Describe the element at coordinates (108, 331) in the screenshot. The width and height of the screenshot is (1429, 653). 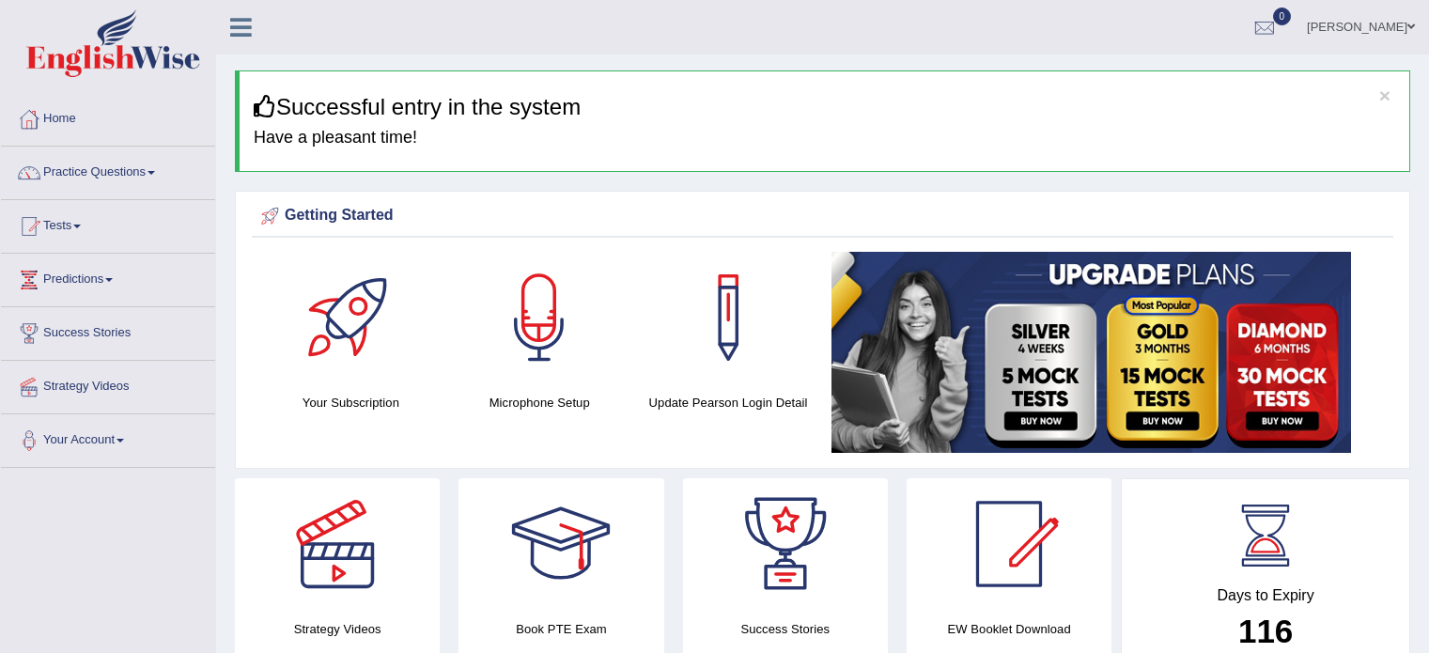
I see `a: Success Stories` at that location.